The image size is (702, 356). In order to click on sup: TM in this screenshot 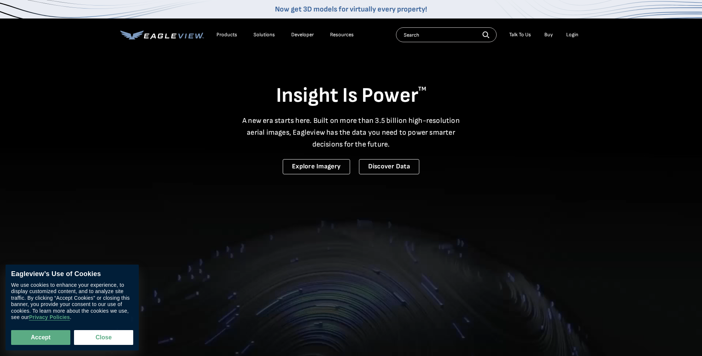, I will do `click(422, 89)`.